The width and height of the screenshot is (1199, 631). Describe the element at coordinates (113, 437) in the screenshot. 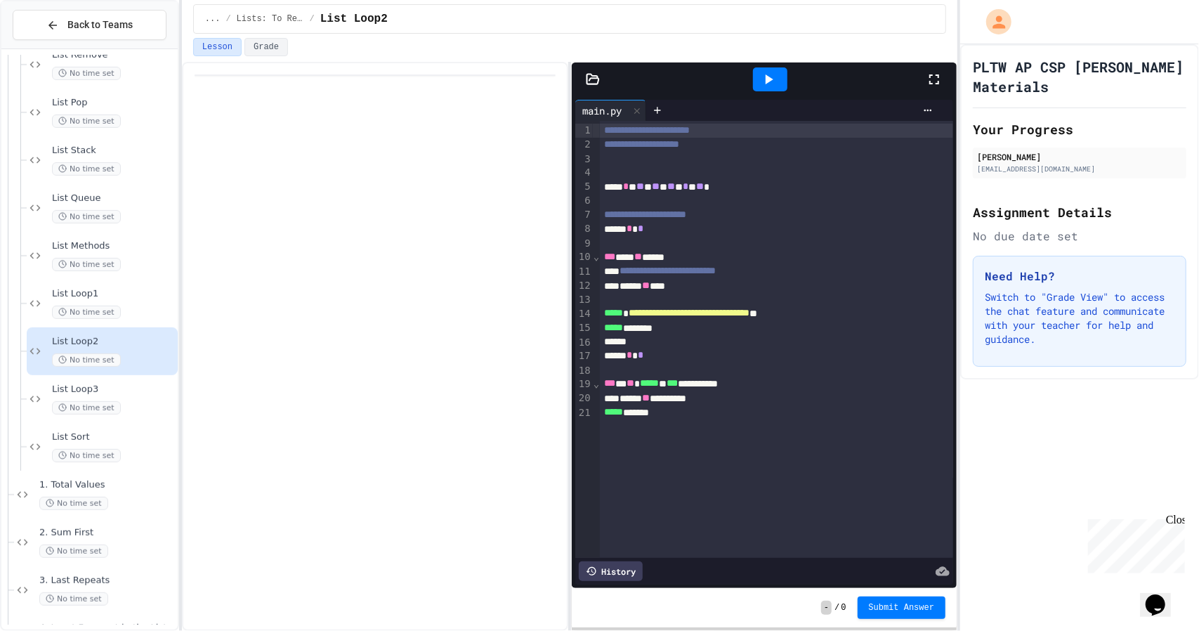

I see `span: List Sort` at that location.